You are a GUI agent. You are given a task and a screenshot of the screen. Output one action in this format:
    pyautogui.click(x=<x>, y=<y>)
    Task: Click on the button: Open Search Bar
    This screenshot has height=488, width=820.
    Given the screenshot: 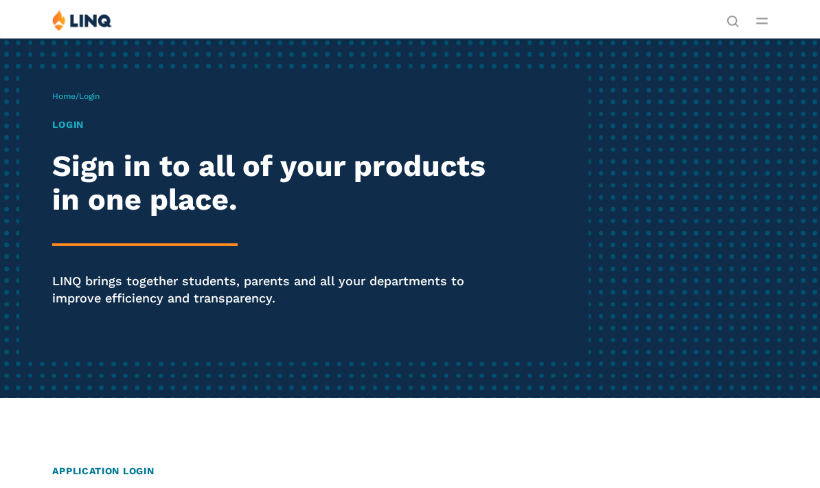 What is the action you would take?
    pyautogui.click(x=733, y=20)
    